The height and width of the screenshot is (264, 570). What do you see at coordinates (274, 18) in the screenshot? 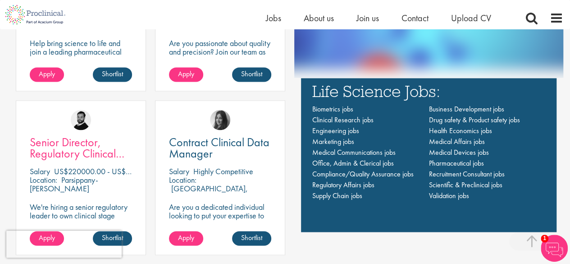
I see `span: Jobs` at bounding box center [274, 18].